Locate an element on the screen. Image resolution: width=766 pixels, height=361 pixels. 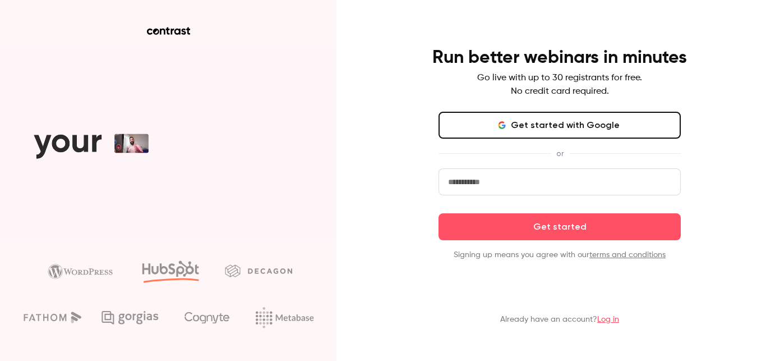
button: Get started with Google is located at coordinates (560, 125).